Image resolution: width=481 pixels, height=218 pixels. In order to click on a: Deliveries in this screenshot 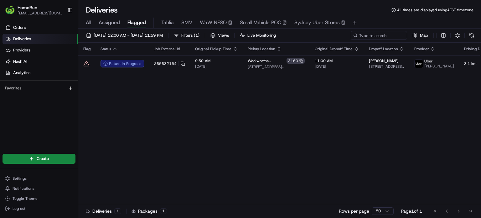, I will do `click(40, 39)`.